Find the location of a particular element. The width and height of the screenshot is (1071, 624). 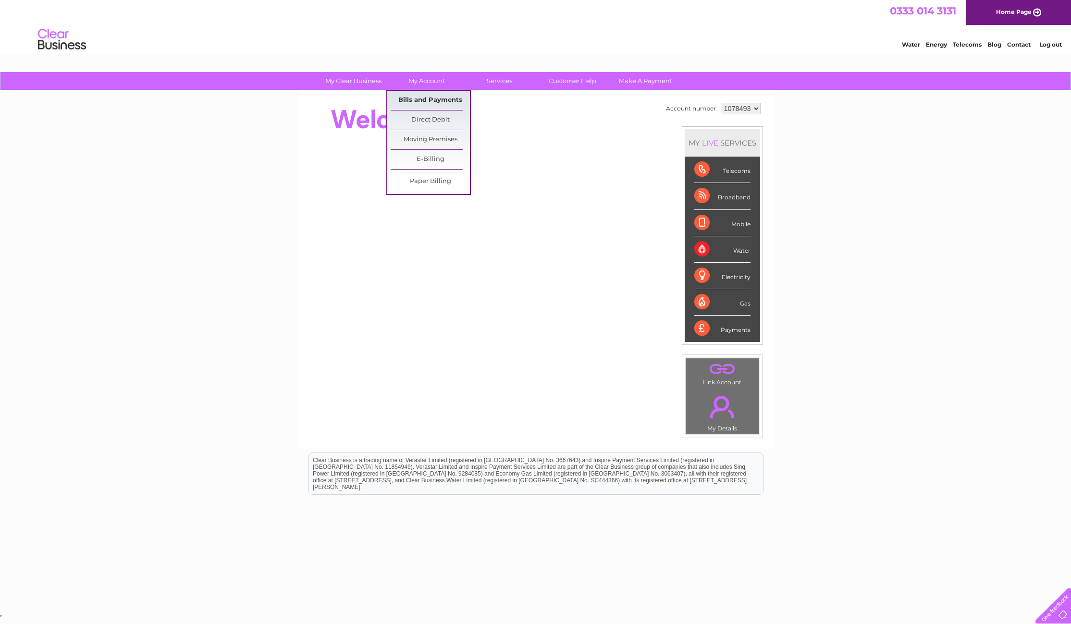

a: Blog is located at coordinates (994, 44).